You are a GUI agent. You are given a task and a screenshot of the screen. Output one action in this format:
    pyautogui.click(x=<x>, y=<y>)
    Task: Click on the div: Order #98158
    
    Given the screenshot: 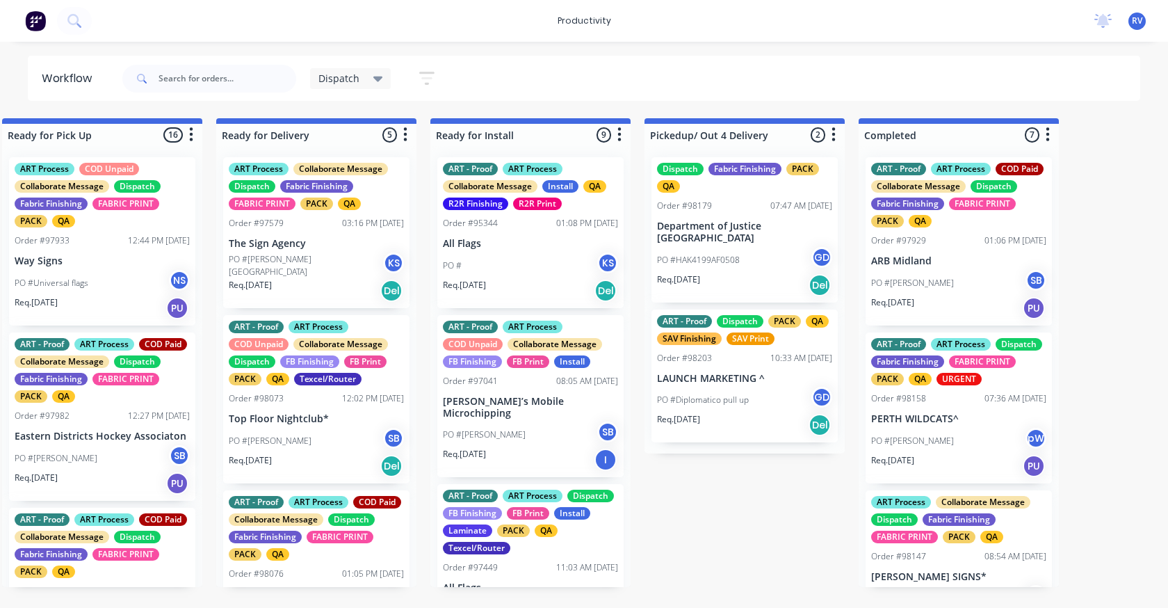 What is the action you would take?
    pyautogui.click(x=898, y=398)
    